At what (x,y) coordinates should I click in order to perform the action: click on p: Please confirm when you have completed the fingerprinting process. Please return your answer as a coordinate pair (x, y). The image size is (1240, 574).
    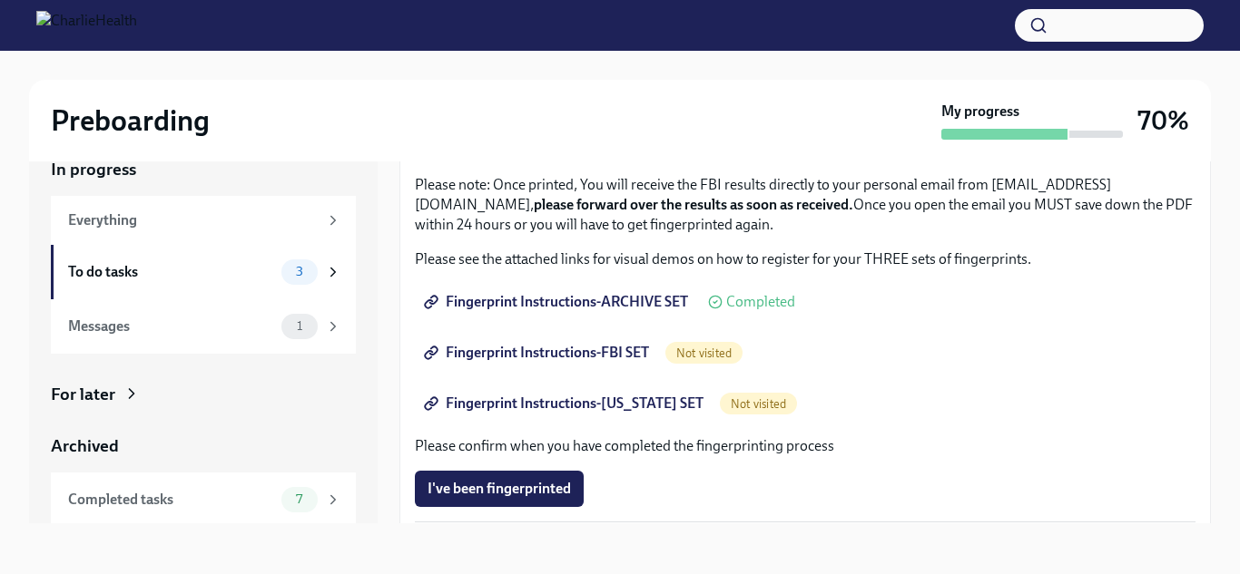
    Looking at the image, I should click on (805, 446).